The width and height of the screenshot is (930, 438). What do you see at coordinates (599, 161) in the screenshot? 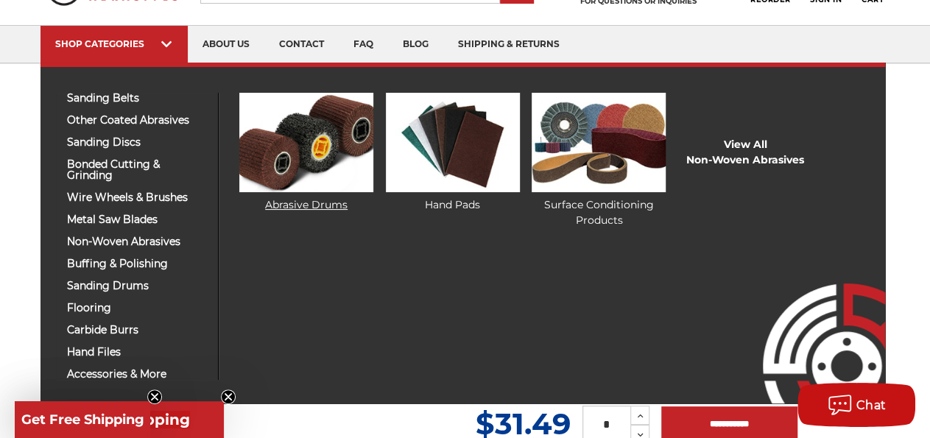
I see `a: Surface Conditioning Products` at bounding box center [599, 161].